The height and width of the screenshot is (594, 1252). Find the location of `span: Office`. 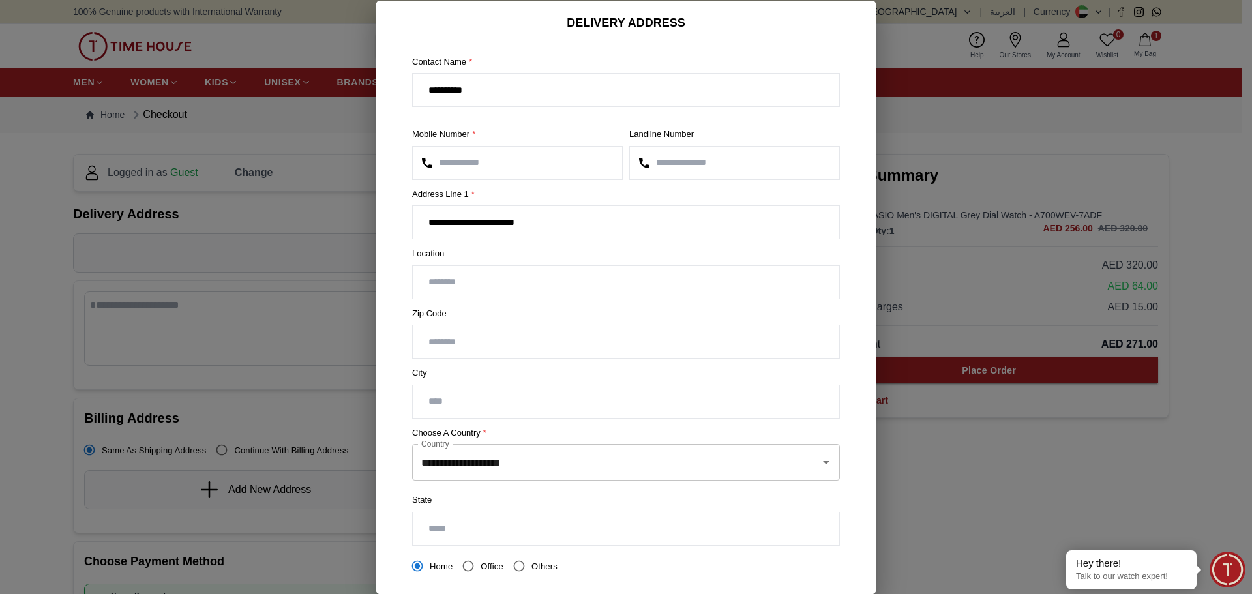

span: Office is located at coordinates (492, 565).